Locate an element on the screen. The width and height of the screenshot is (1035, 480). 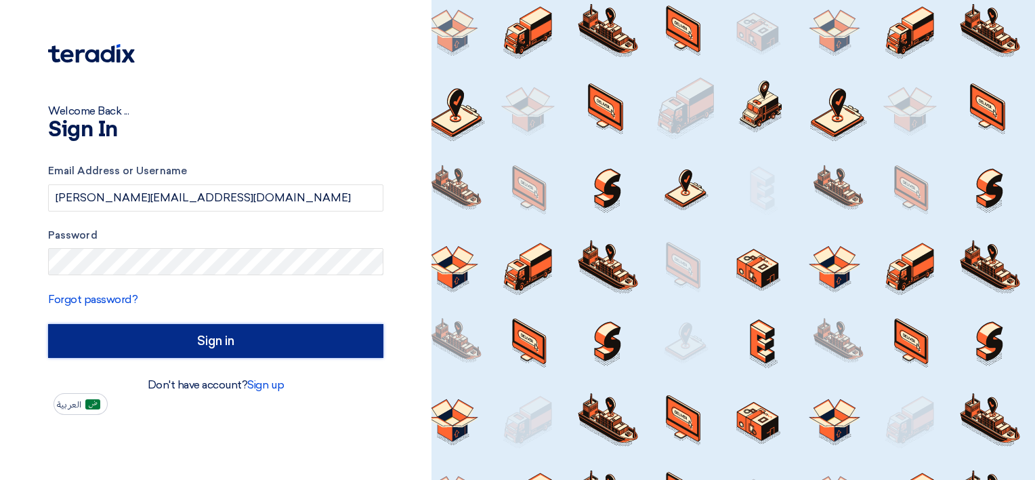
img: ar-AR.png is located at coordinates (93, 404).